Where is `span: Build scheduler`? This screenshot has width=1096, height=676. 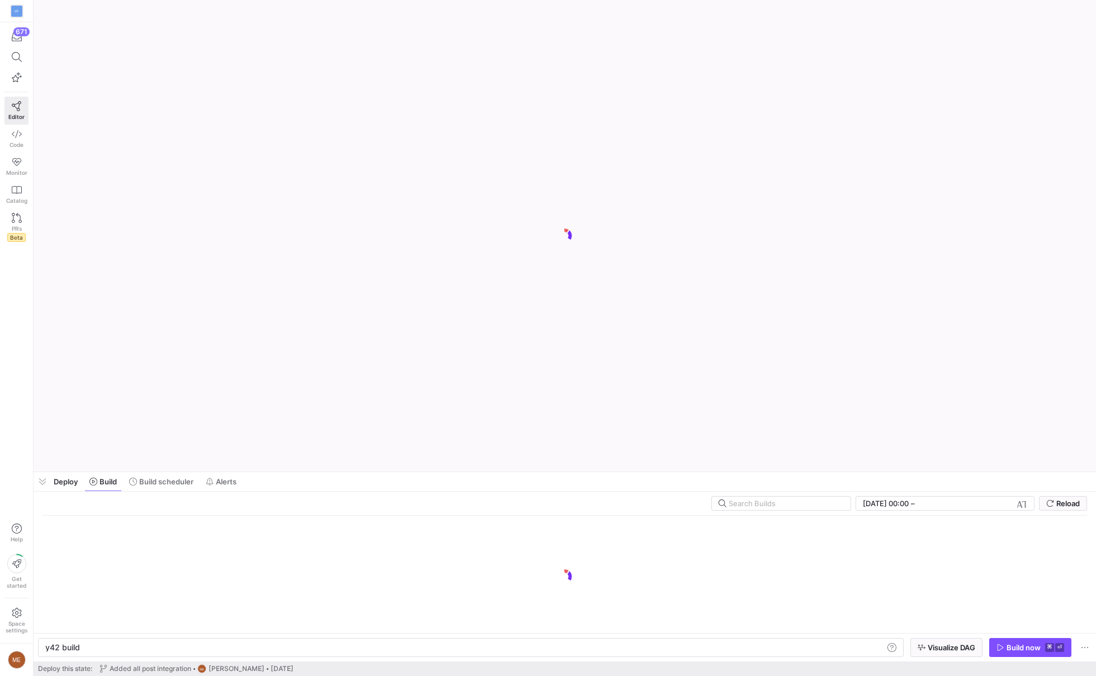 span: Build scheduler is located at coordinates (166, 482).